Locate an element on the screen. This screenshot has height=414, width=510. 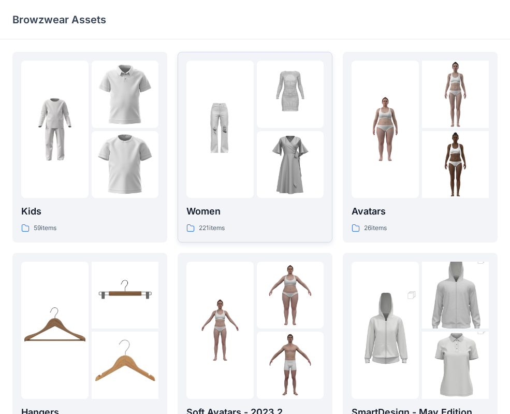
a: folder 1folder 2folder 3Women221items is located at coordinates (255, 147).